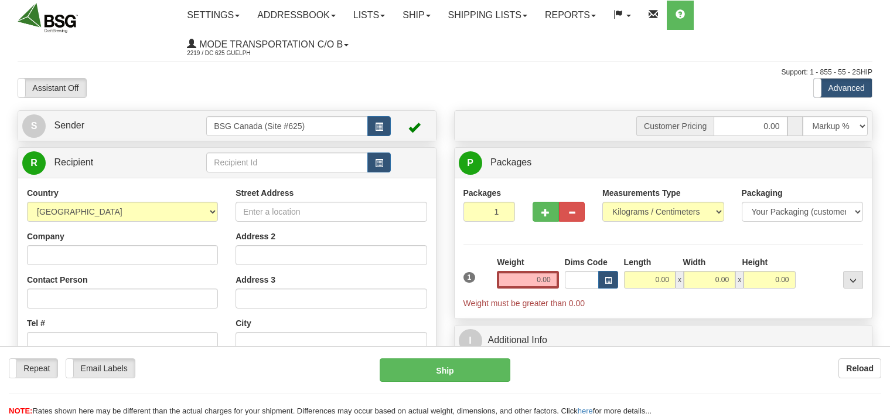 The image size is (890, 417). What do you see at coordinates (663, 340) in the screenshot?
I see `a: IAdditional Info` at bounding box center [663, 340].